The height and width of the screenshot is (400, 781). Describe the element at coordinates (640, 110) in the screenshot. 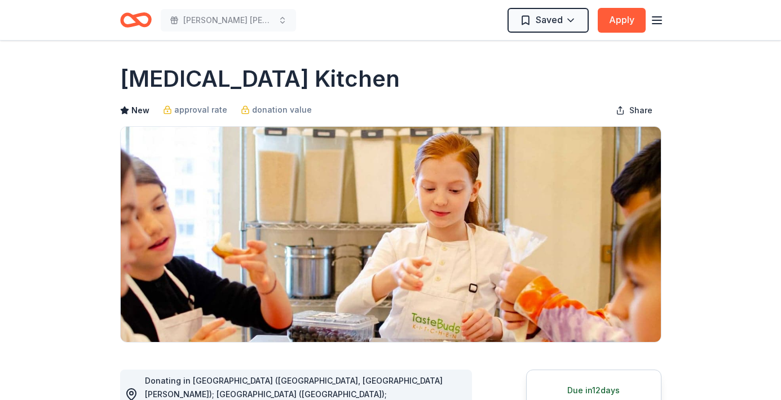

I see `span: Share` at that location.